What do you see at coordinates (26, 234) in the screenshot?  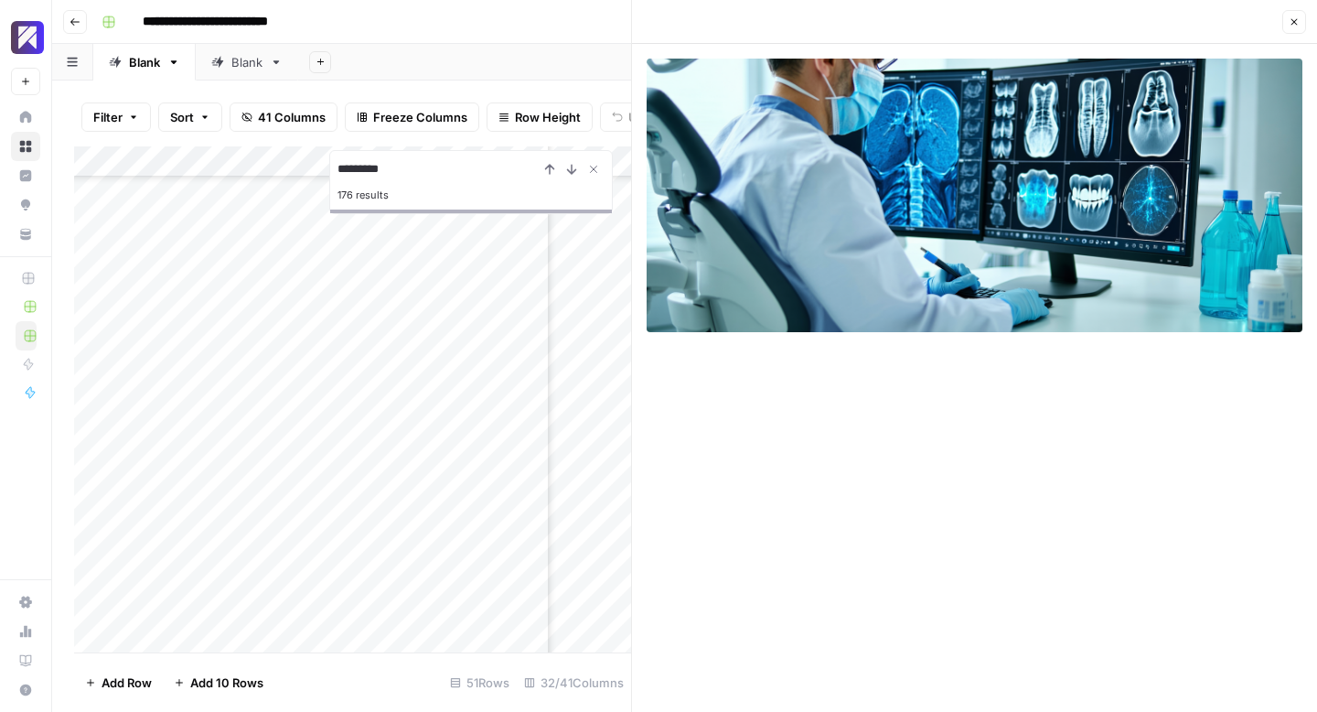 I see `a: Your Data` at bounding box center [26, 234].